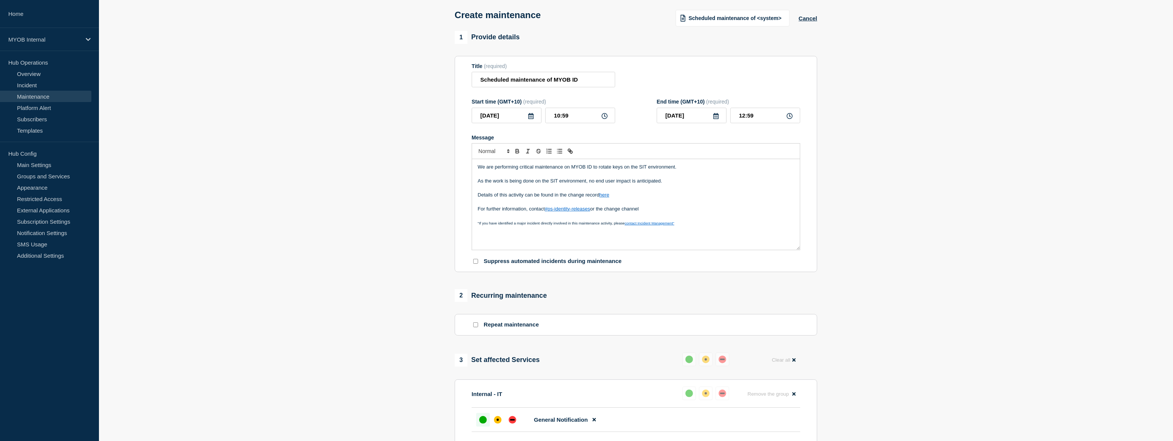  Describe the element at coordinates (604, 194) in the screenshot. I see `a: here` at that location.